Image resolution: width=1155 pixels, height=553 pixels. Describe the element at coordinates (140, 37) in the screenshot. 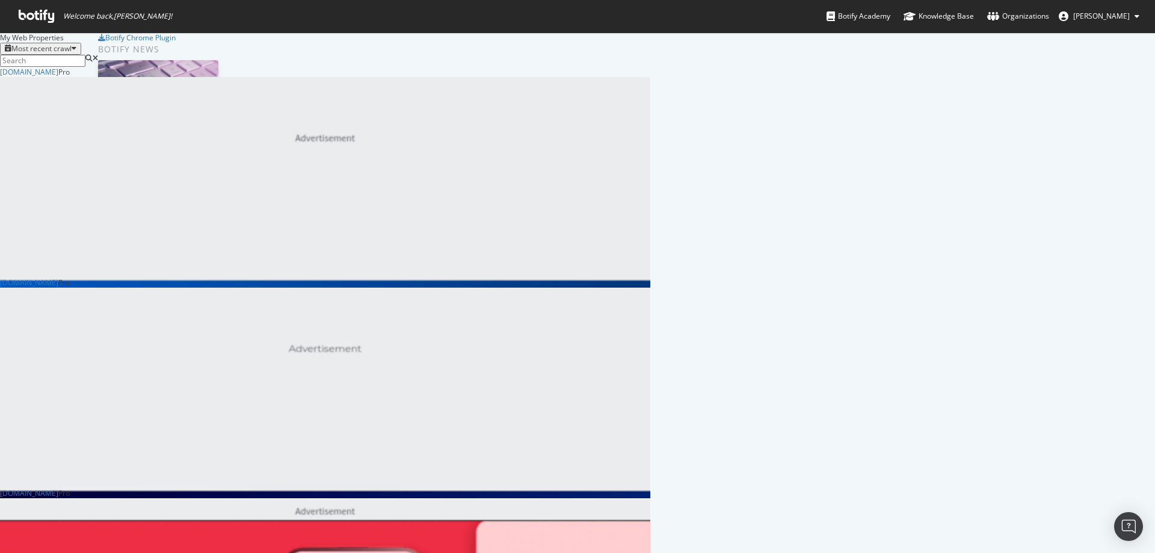

I see `div: Botify Chrome Plugin` at that location.